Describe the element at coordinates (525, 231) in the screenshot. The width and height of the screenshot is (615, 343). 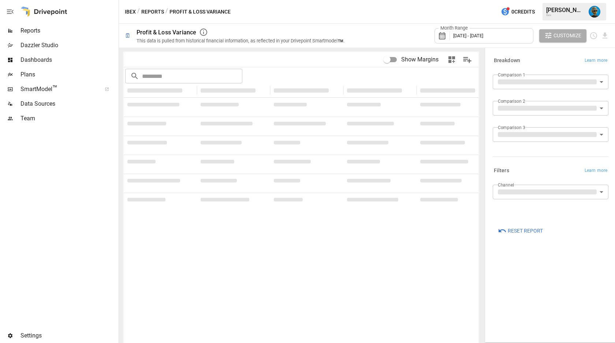
I see `span: Reset Report` at that location.